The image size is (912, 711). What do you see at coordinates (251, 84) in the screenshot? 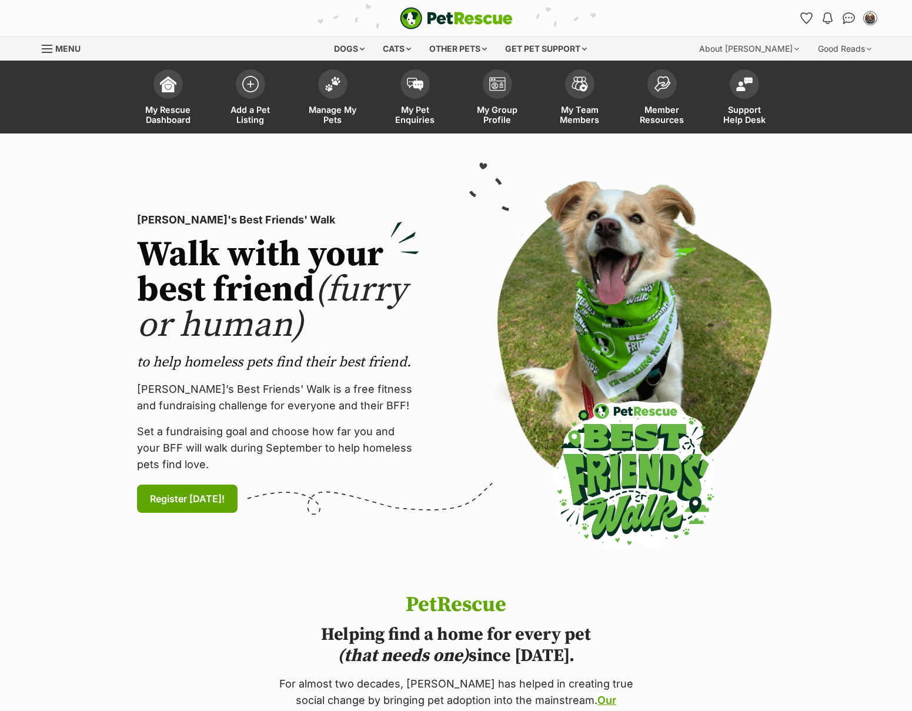
I see `img: add-pet-listing-icon-0afa8454b4691262ce3f59096e99ab1cd57d4a30225e0717b998d2c9b9846f56.svg` at bounding box center [251, 84].